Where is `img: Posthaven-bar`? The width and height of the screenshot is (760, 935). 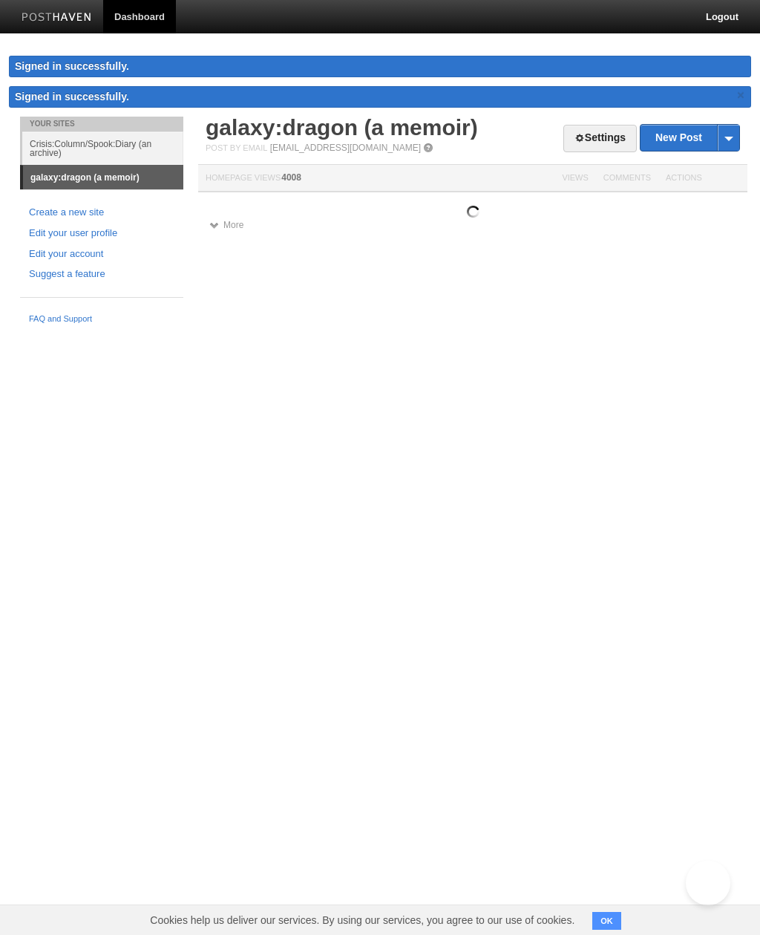 img: Posthaven-bar is located at coordinates (56, 18).